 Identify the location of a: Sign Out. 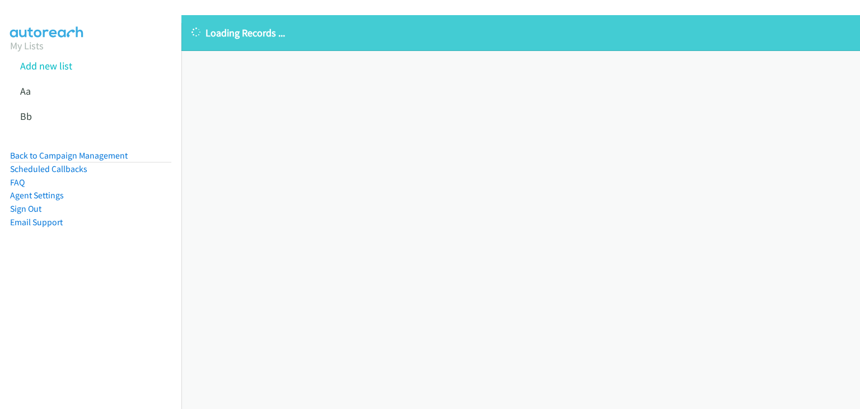
(26, 208).